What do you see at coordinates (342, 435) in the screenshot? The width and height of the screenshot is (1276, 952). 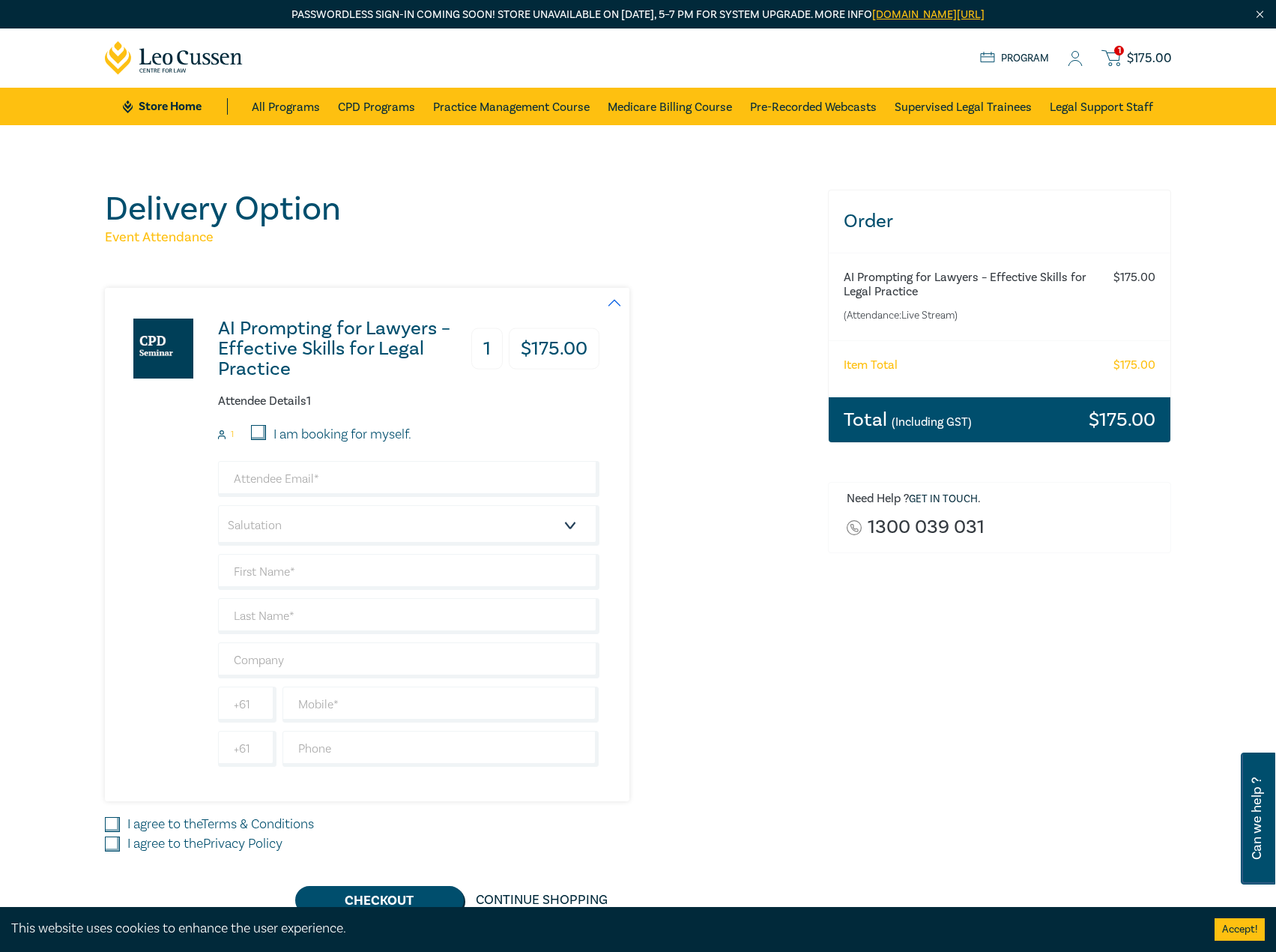 I see `label: I am booking for myself.` at bounding box center [342, 435].